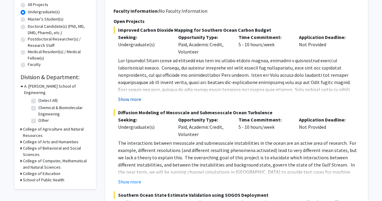 This screenshot has width=382, height=201. I want to click on span: Improved Carbon Dioxide Mapping for Southern Ocean Carbon Budget, so click(236, 30).